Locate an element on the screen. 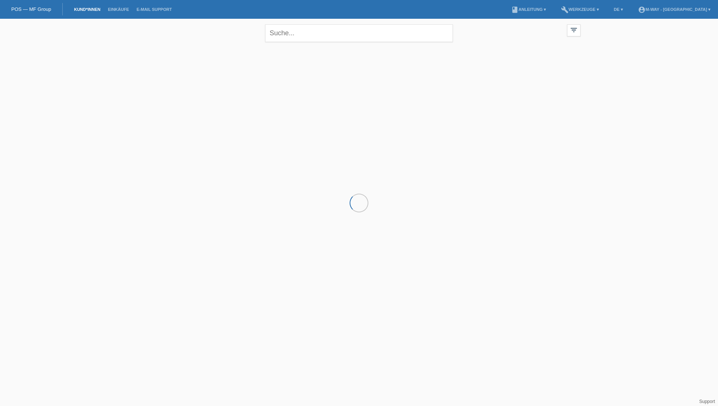 The height and width of the screenshot is (406, 718). i: build is located at coordinates (565, 10).